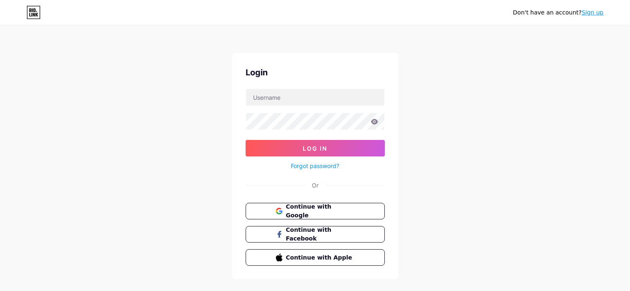 The height and width of the screenshot is (291, 630). Describe the element at coordinates (320, 235) in the screenshot. I see `span: Continue with Facebook` at that location.